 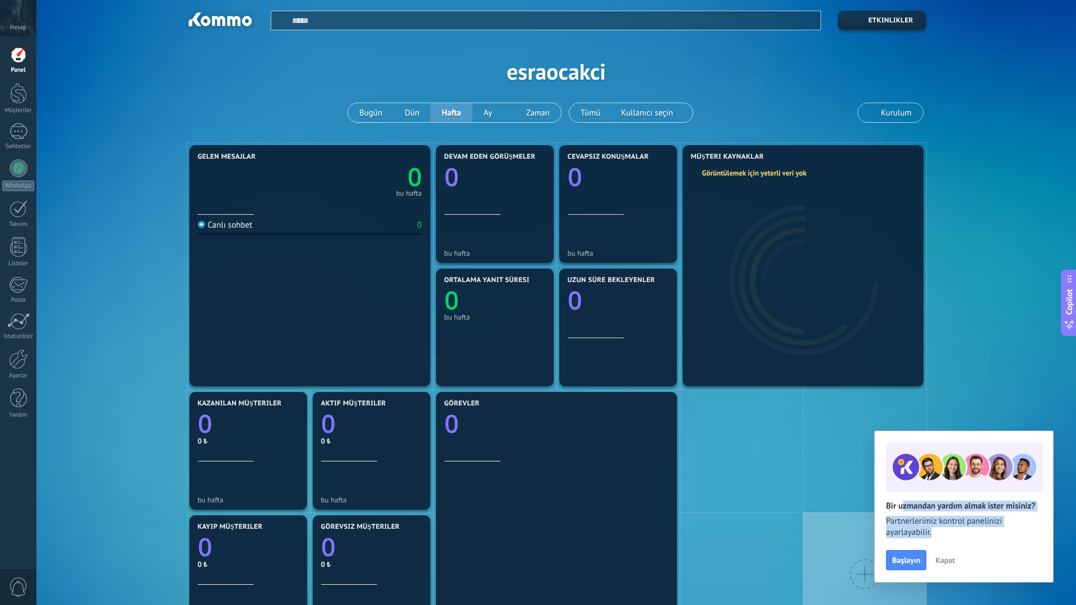 I want to click on div: Müşteriler, so click(x=18, y=110).